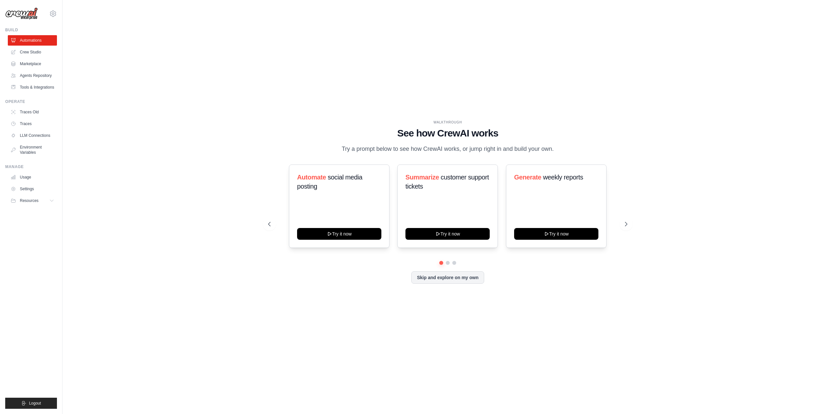  I want to click on a: Automations, so click(32, 40).